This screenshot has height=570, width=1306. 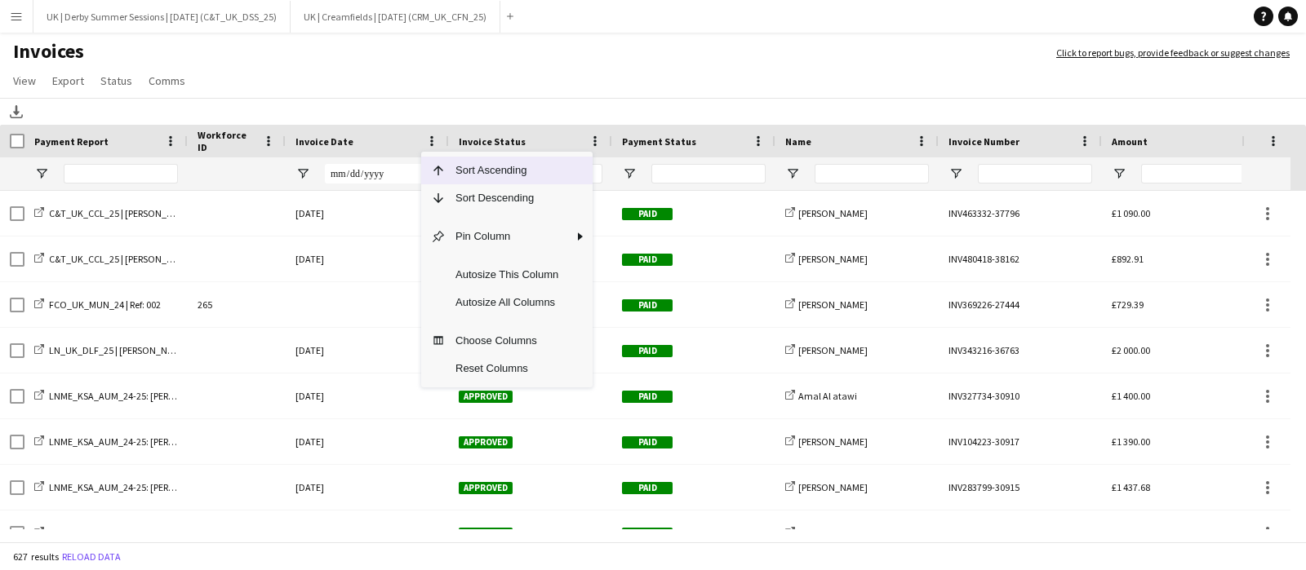 What do you see at coordinates (116, 81) in the screenshot?
I see `span: Status` at bounding box center [116, 81].